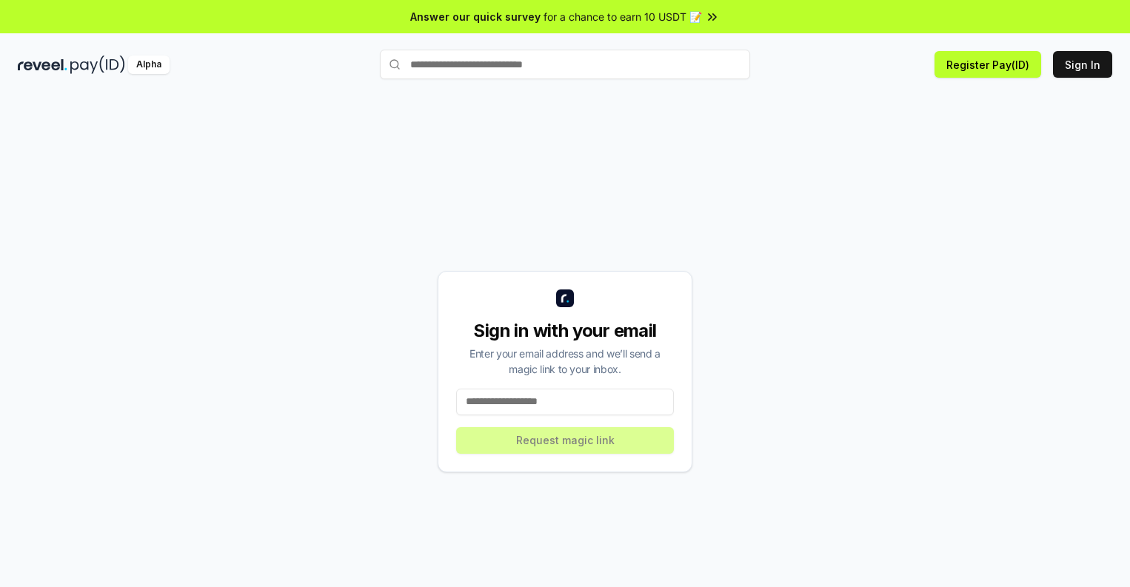  I want to click on img: logo_small, so click(565, 298).